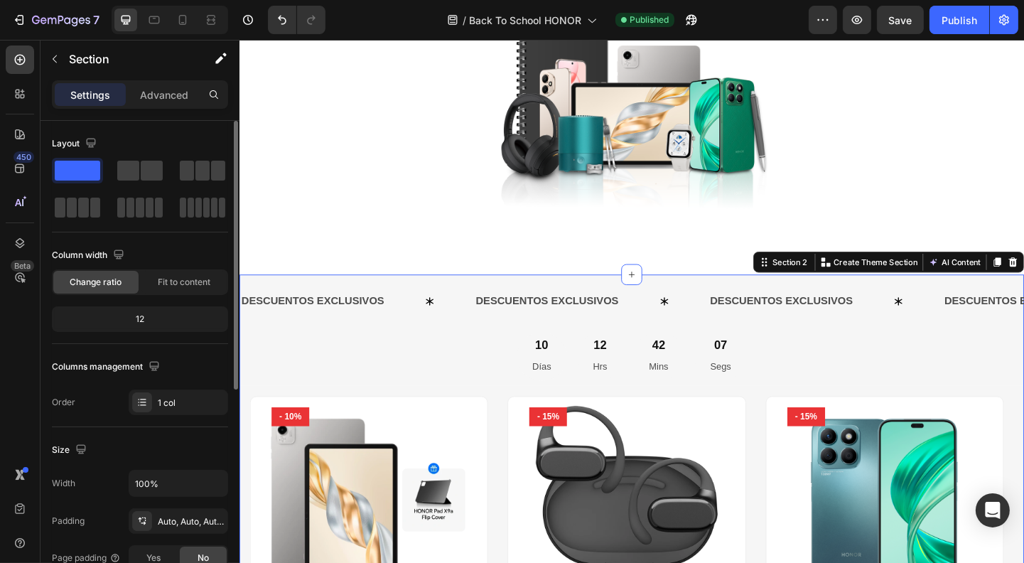 Image resolution: width=1024 pixels, height=563 pixels. I want to click on button: AI Content, so click(777, 242).